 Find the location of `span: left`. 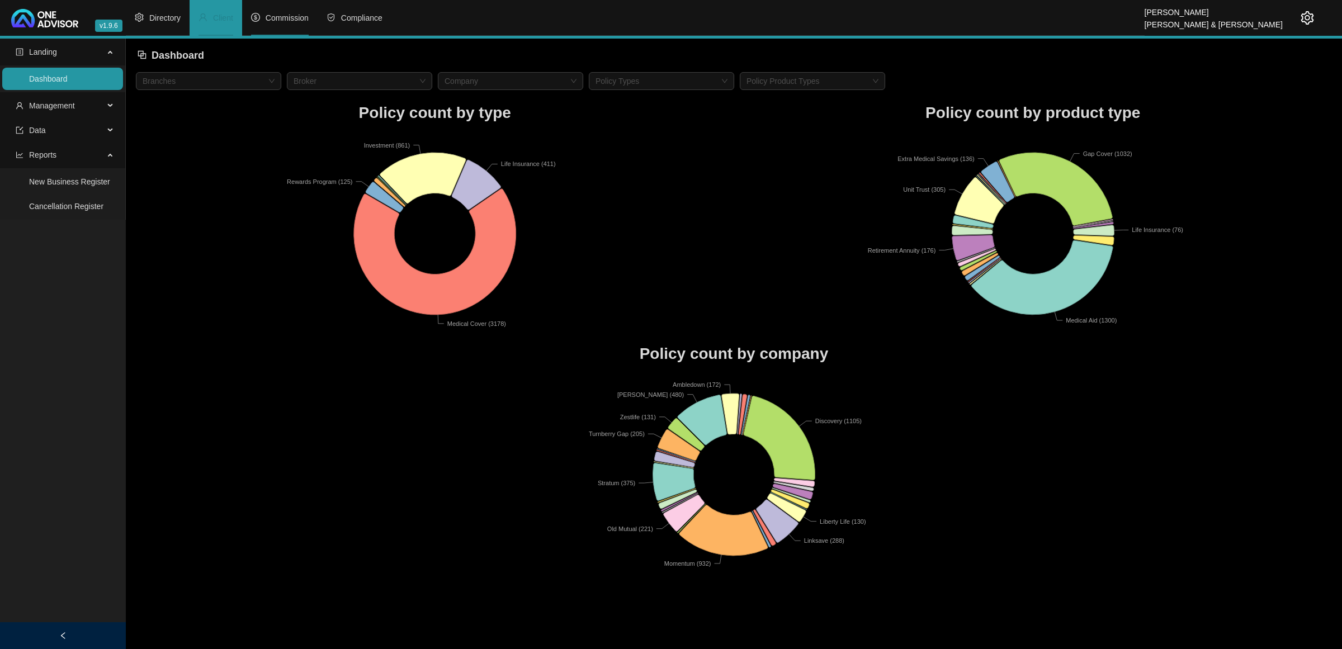

span: left is located at coordinates (63, 636).